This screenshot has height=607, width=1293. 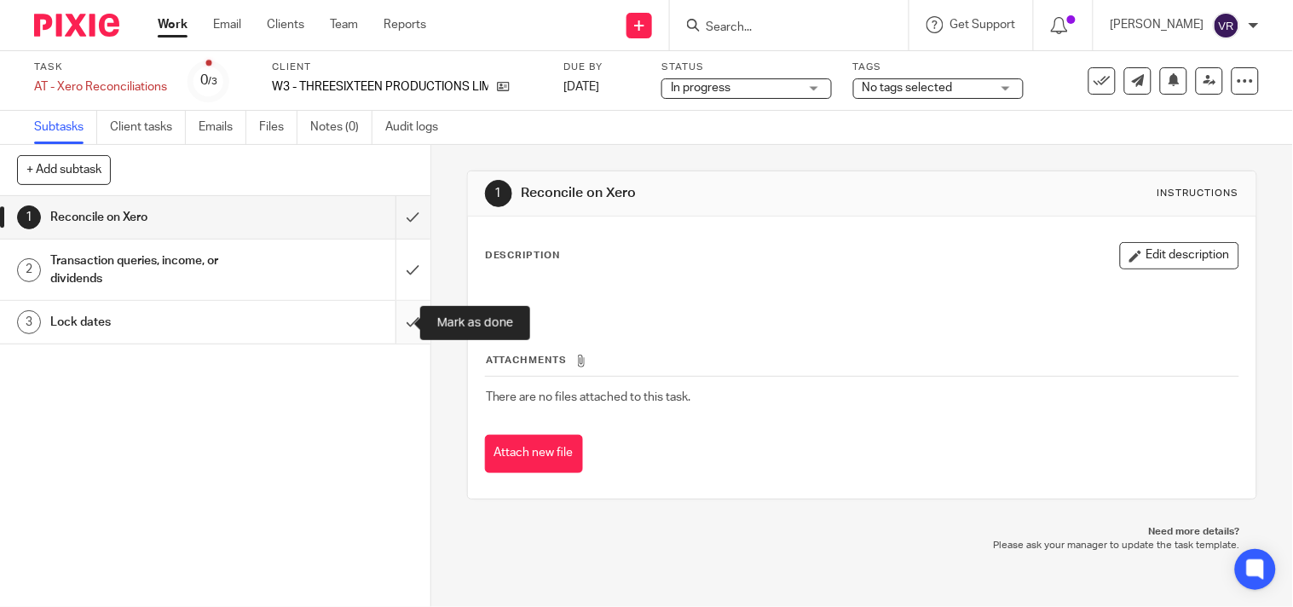 What do you see at coordinates (147, 127) in the screenshot?
I see `a: Client tasks` at bounding box center [147, 127].